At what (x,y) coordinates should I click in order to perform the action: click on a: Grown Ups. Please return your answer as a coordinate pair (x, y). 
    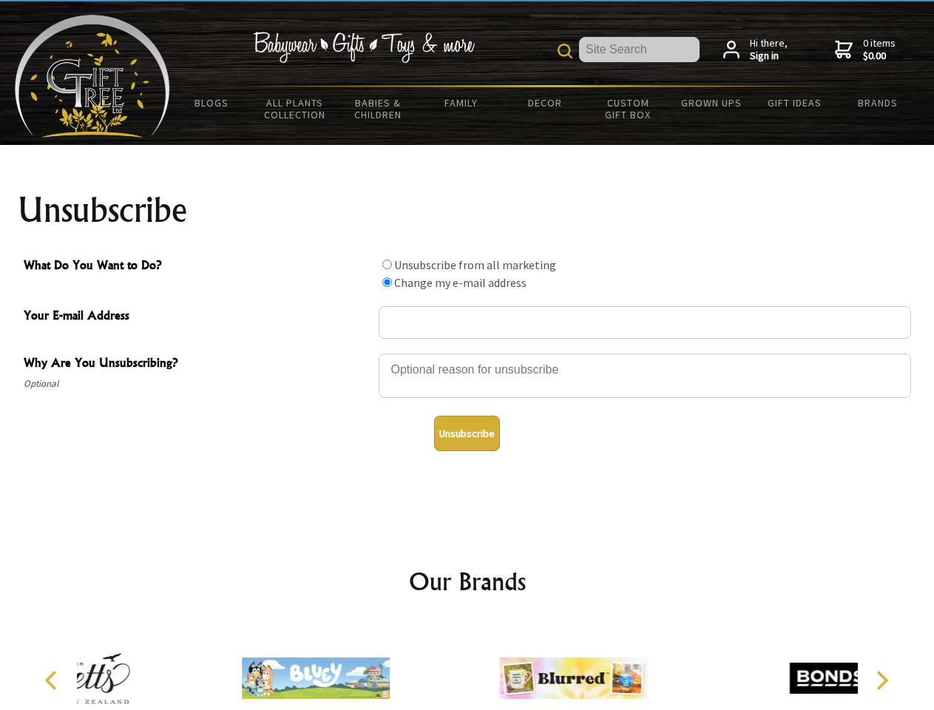
    Looking at the image, I should click on (711, 103).